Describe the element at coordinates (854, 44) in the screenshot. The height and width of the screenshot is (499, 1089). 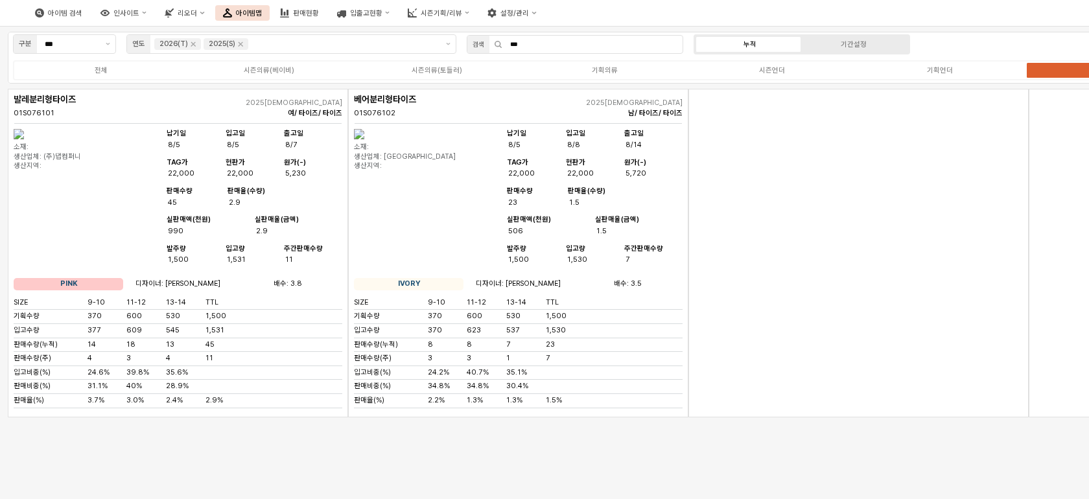
I see `label: 기간설정` at that location.